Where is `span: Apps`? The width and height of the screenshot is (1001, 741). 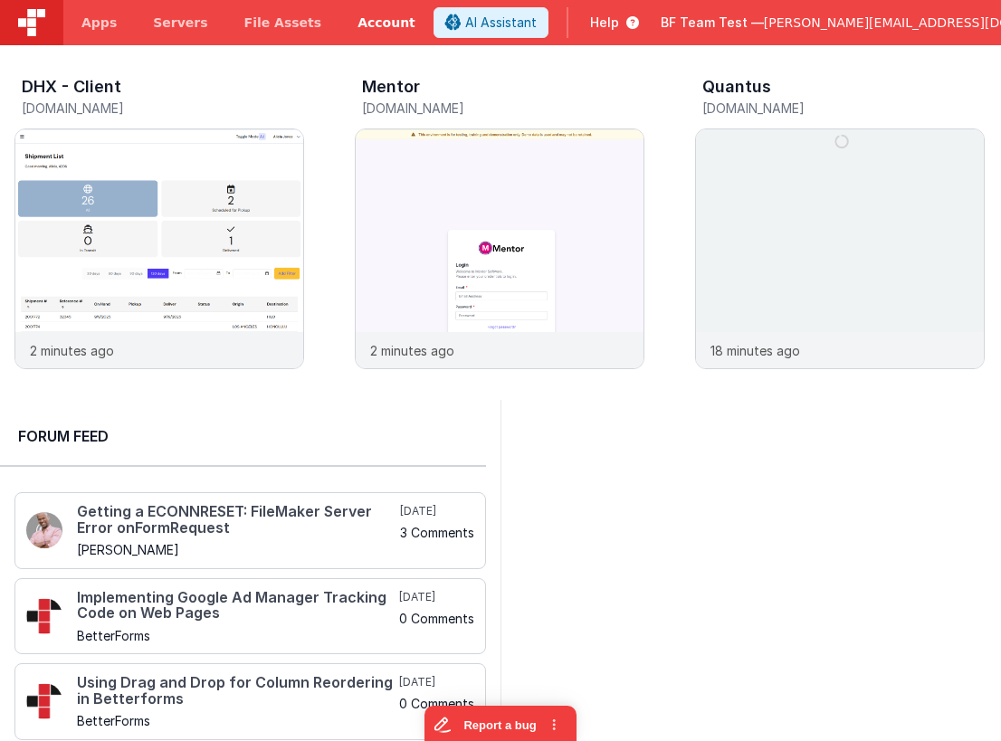 span: Apps is located at coordinates (99, 23).